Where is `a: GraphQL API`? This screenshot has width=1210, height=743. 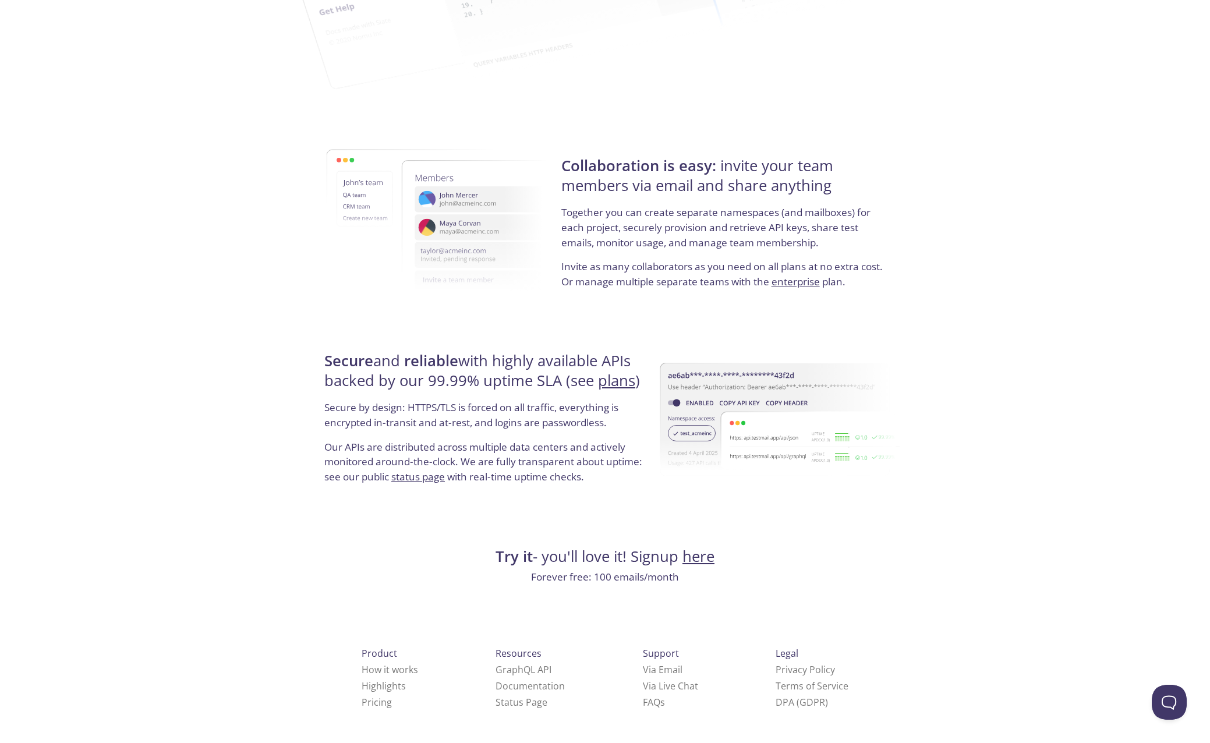
a: GraphQL API is located at coordinates (524, 670).